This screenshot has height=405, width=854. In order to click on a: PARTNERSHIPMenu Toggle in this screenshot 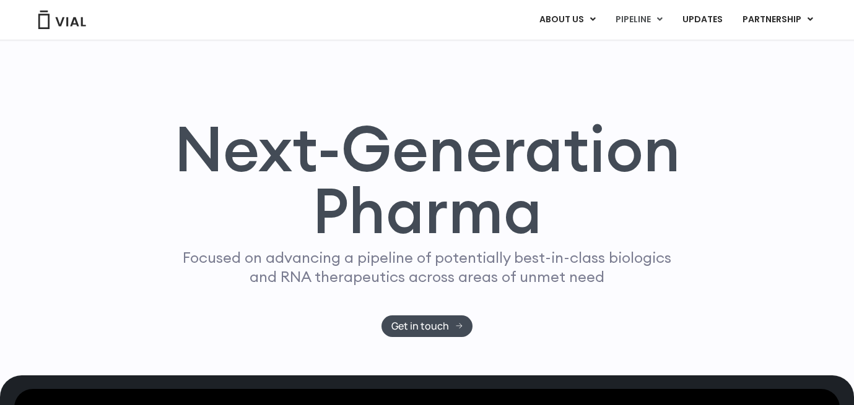, I will do `click(778, 20)`.